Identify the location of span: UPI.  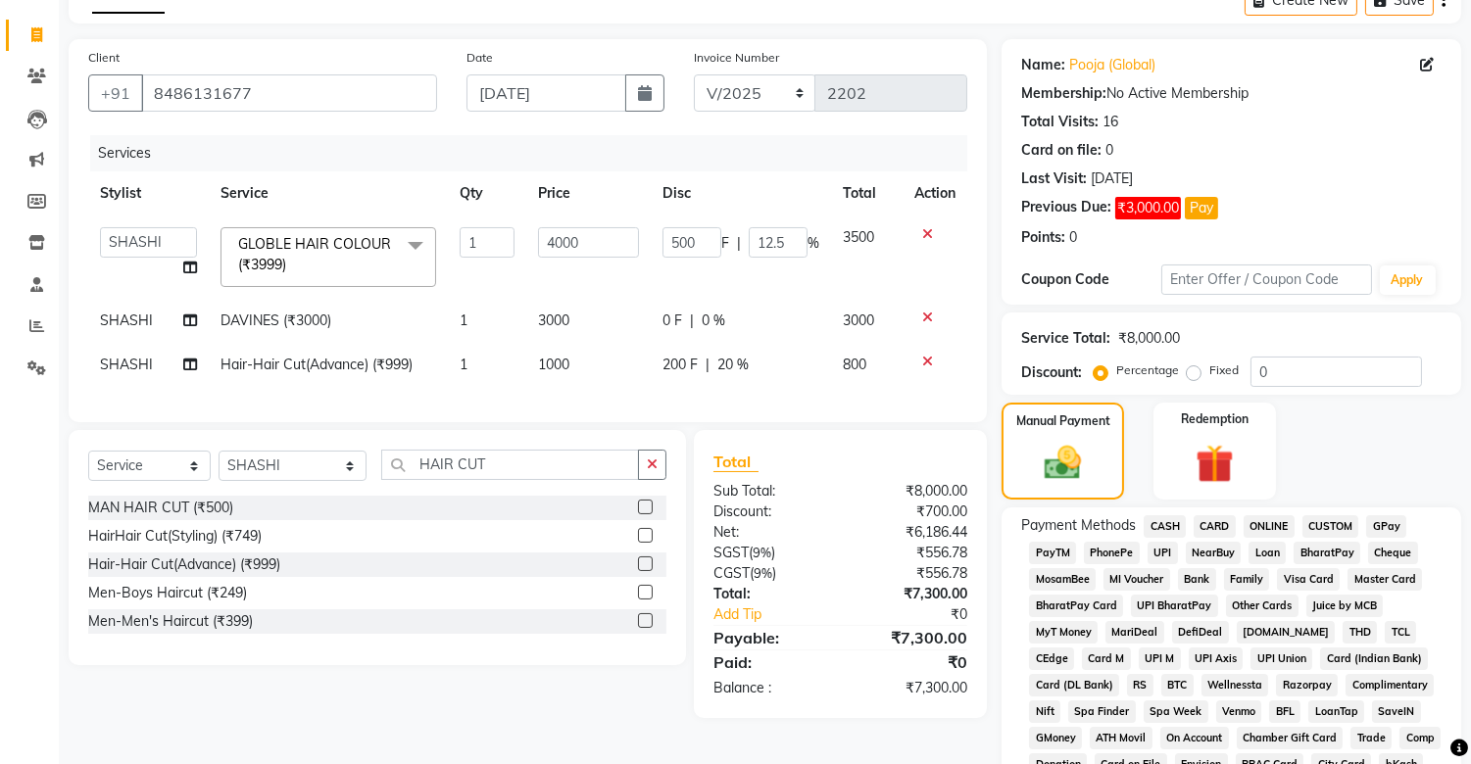
(1162, 553).